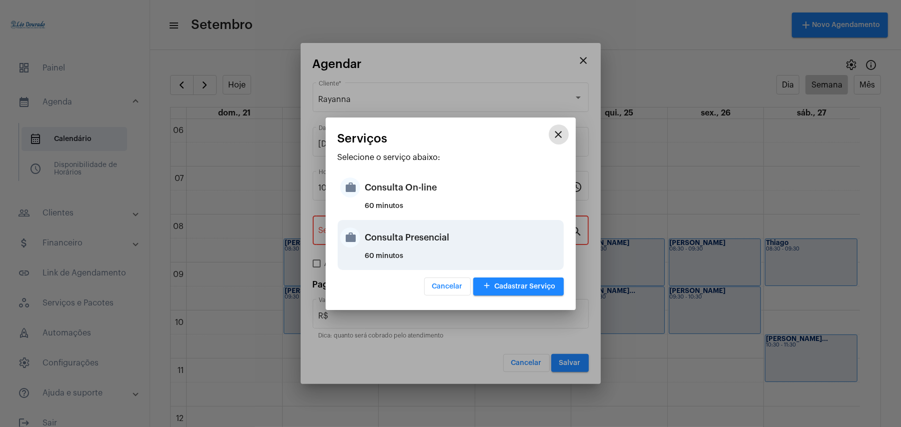  What do you see at coordinates (487, 286) in the screenshot?
I see `mat-icon: add` at bounding box center [487, 286].